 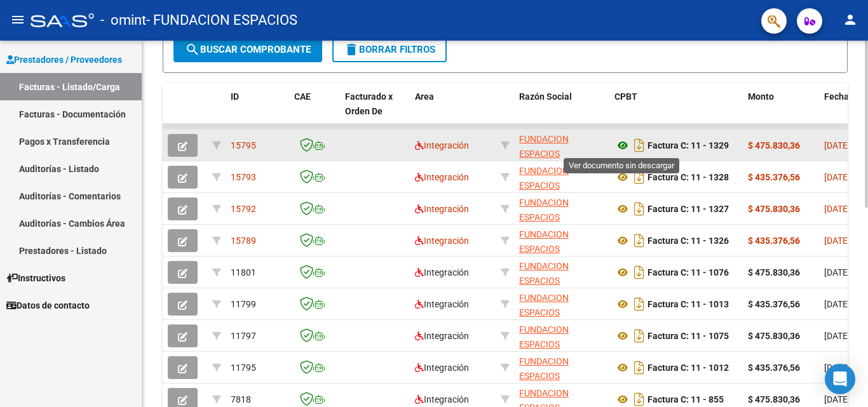 What do you see at coordinates (243, 146) in the screenshot?
I see `span: 15795` at bounding box center [243, 146].